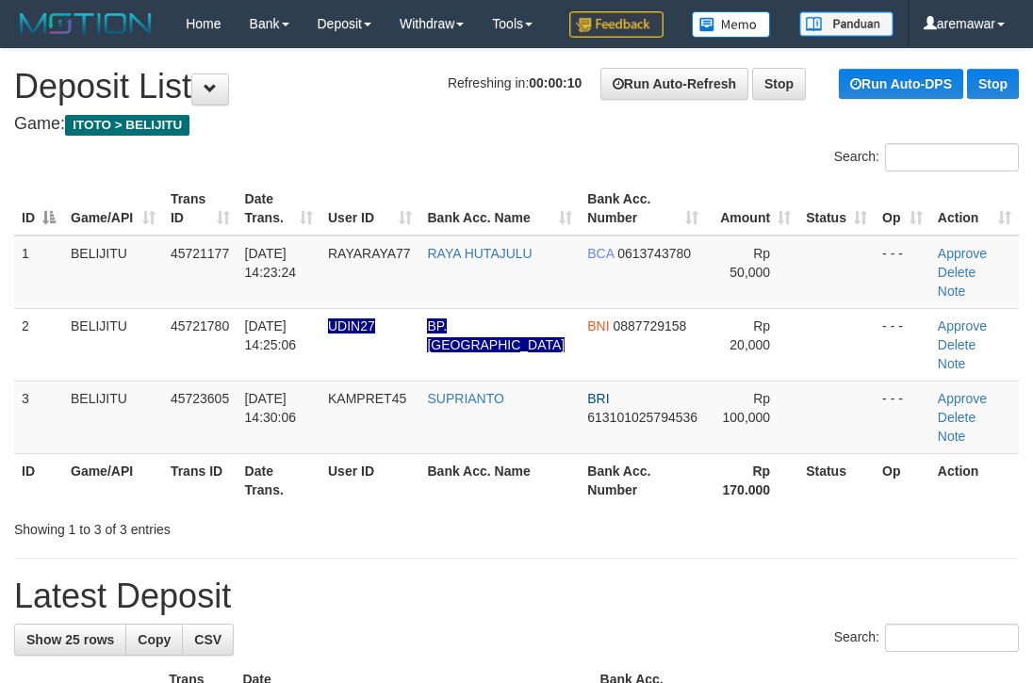 Image resolution: width=1033 pixels, height=683 pixels. What do you see at coordinates (749, 335) in the screenshot?
I see `span: Rp 20,000` at bounding box center [749, 335].